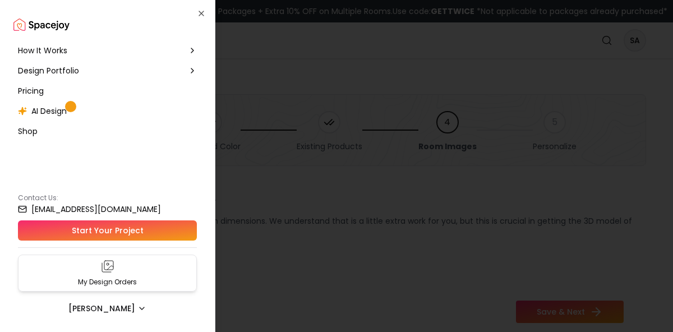  I want to click on a: My Design Orders, so click(107, 273).